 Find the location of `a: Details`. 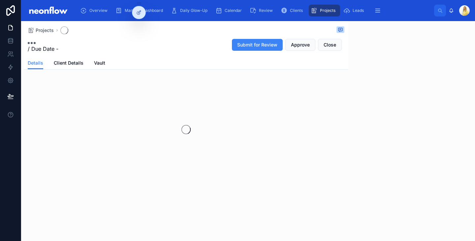

a: Details is located at coordinates (35, 63).